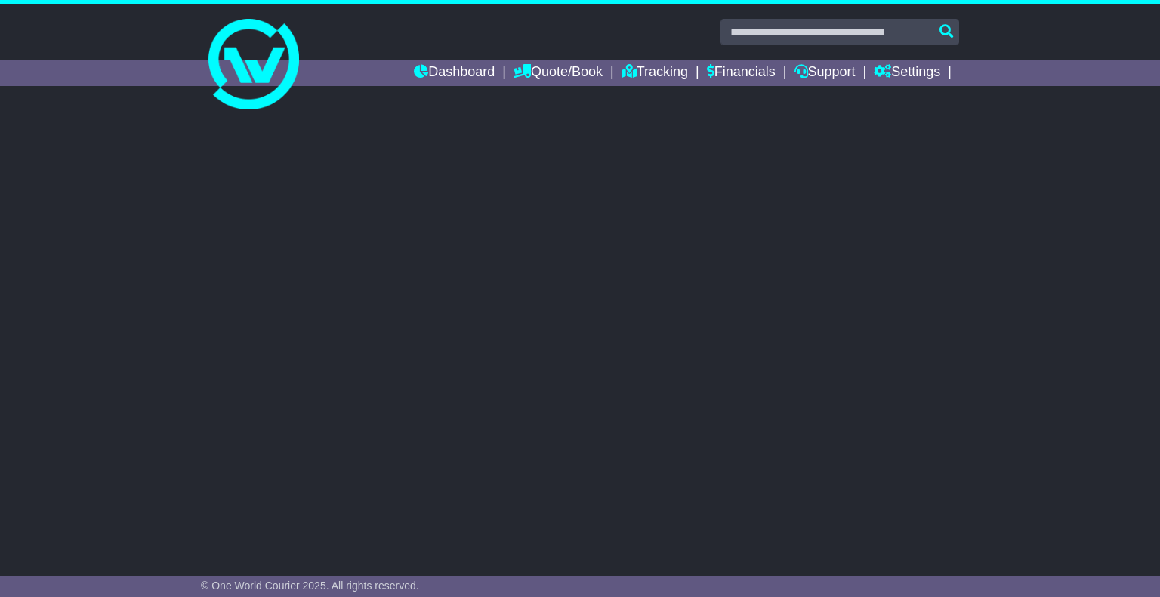 Image resolution: width=1160 pixels, height=597 pixels. What do you see at coordinates (310, 586) in the screenshot?
I see `span: © One World Courier 2025. All rights reserved.` at bounding box center [310, 586].